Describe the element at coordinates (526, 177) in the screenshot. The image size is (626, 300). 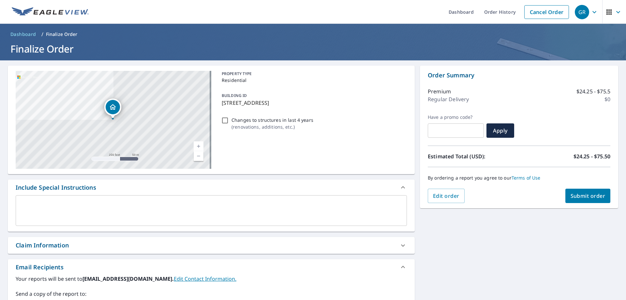
I see `a: Terms of Use` at that location.